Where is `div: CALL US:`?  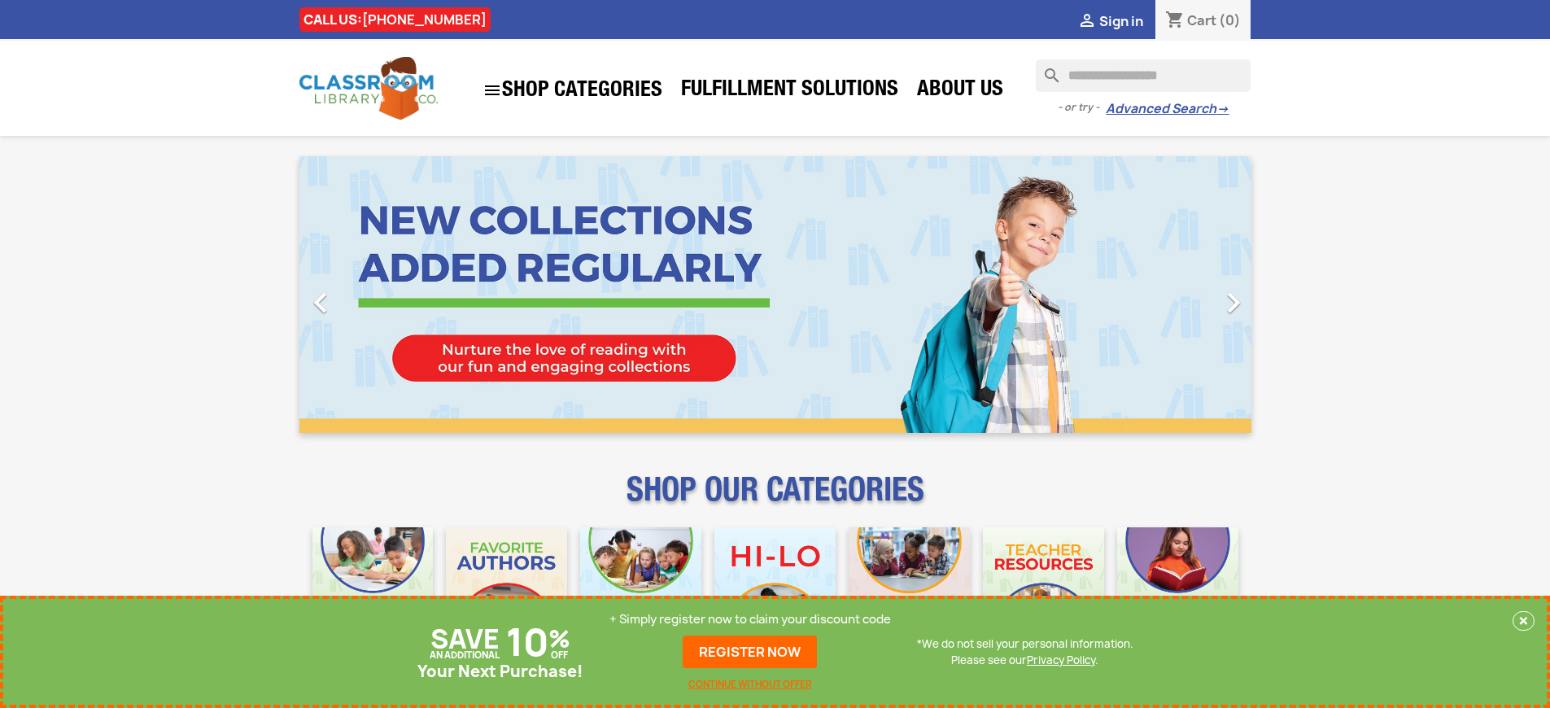
div: CALL US: is located at coordinates (395, 20).